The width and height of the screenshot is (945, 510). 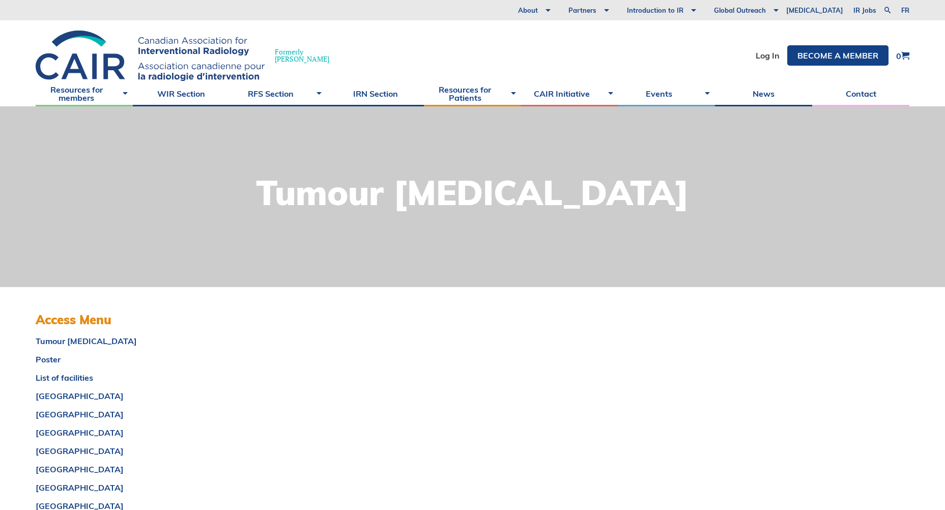 I want to click on a: RFS Section, so click(x=278, y=94).